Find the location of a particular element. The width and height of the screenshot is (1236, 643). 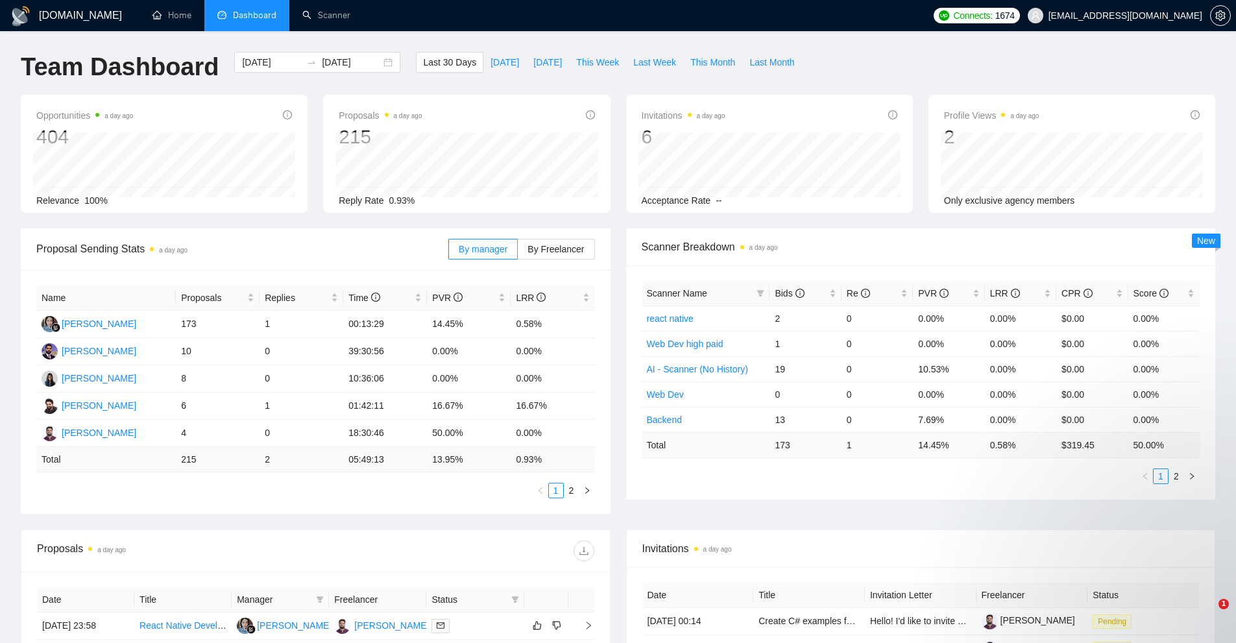

td: 173 is located at coordinates (805, 444).